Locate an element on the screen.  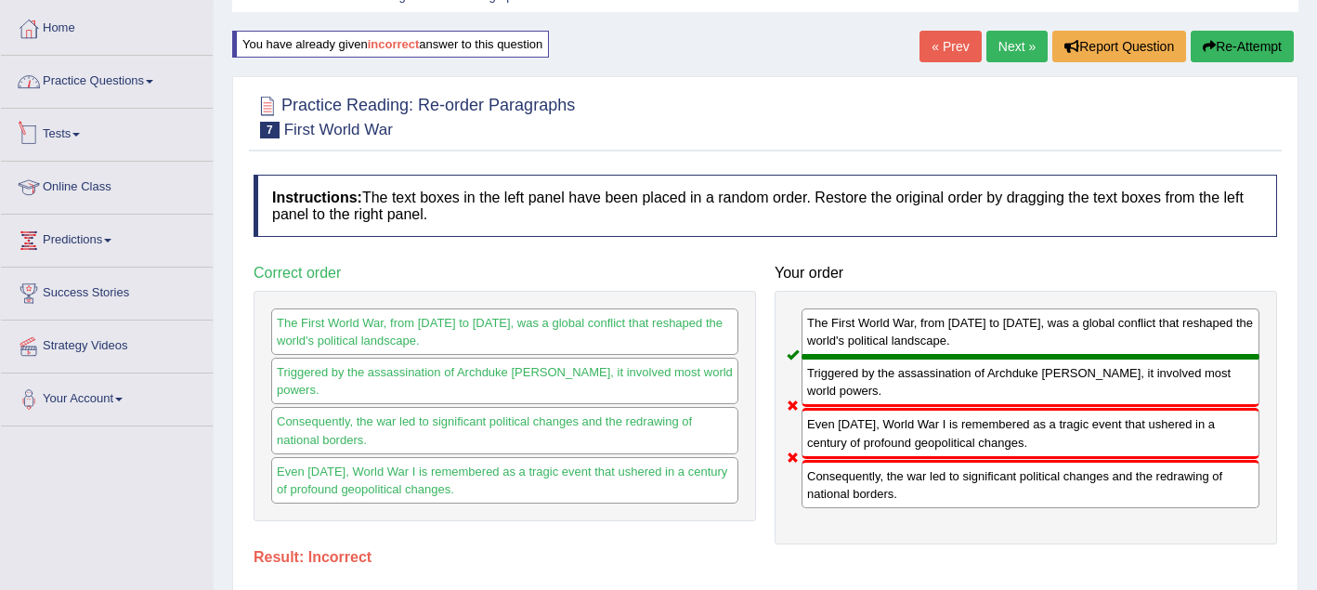
span: 7 is located at coordinates (269, 130).